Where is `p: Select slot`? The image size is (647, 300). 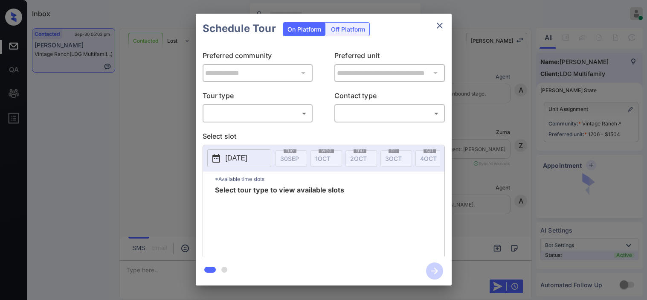 p: Select slot is located at coordinates (324, 138).